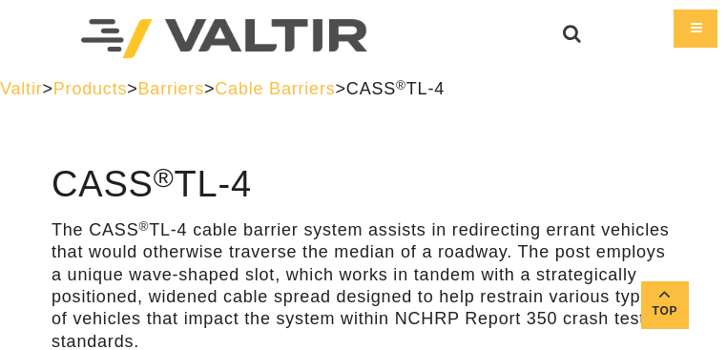  What do you see at coordinates (90, 89) in the screenshot?
I see `span: Products` at bounding box center [90, 89].